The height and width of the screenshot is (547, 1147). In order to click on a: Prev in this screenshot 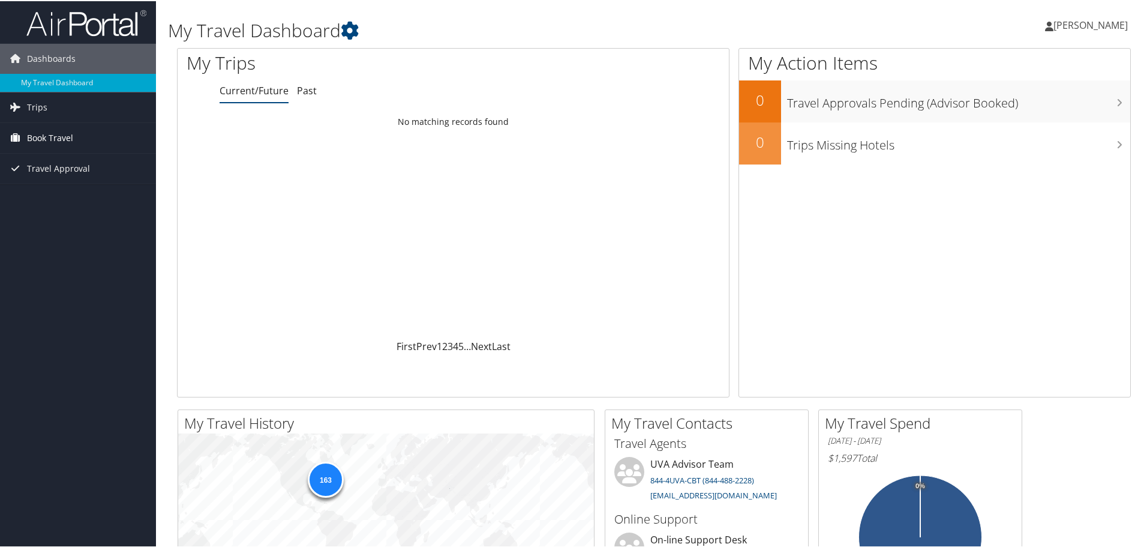, I will do `click(427, 345)`.